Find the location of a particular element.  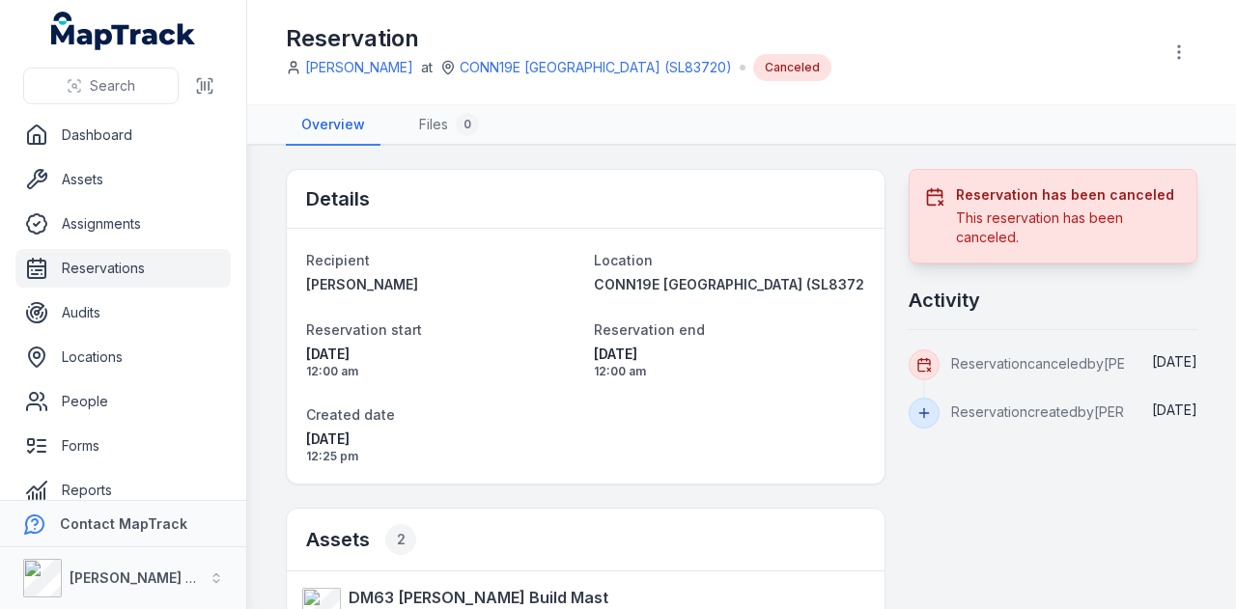

strong: Contact MapTrack is located at coordinates (124, 523).